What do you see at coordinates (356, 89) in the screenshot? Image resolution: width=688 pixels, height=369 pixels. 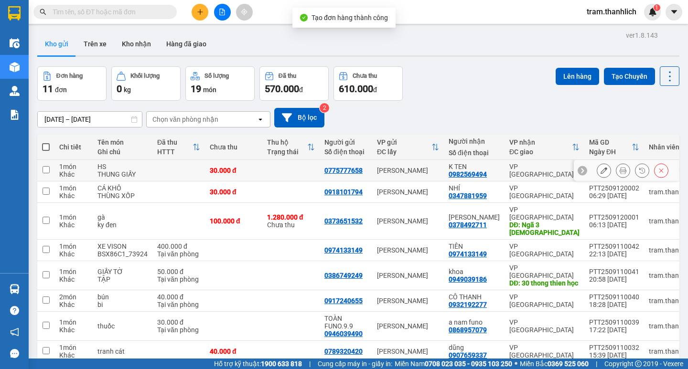 I see `span: 610.000` at bounding box center [356, 89].